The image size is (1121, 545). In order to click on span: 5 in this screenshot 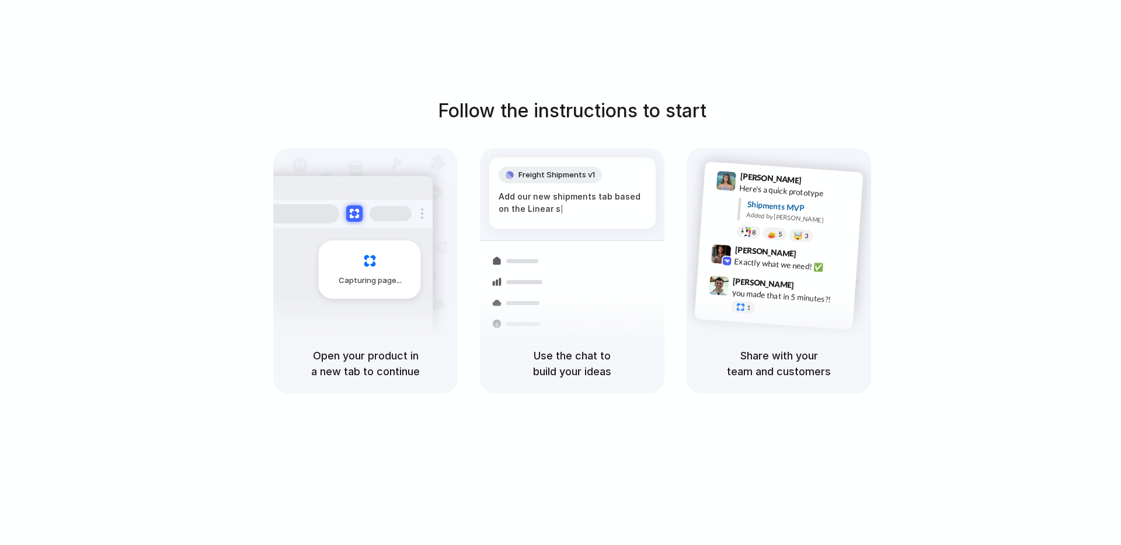, I will do `click(780, 234)`.